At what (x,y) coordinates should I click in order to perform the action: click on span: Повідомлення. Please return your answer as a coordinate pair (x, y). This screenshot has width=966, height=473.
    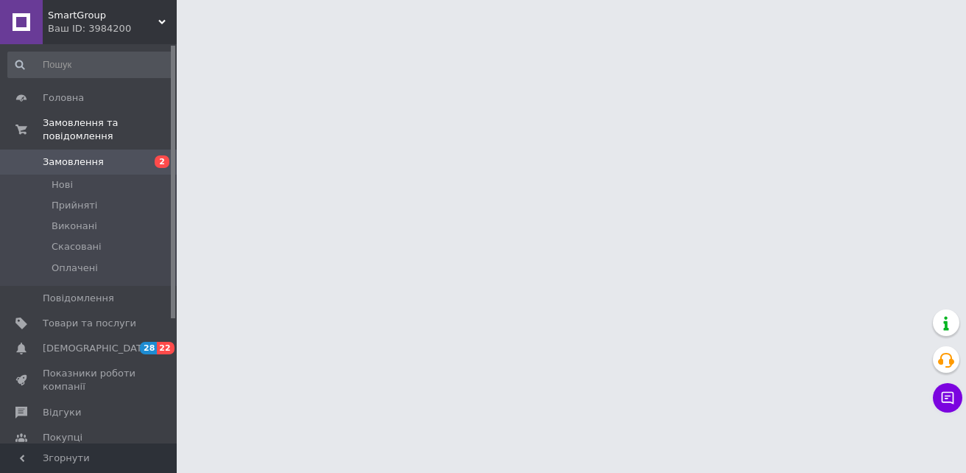
    Looking at the image, I should click on (78, 298).